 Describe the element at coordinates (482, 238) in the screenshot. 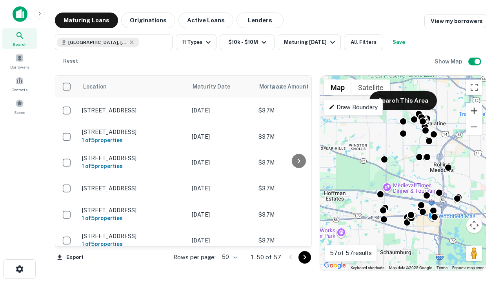

I see `div: Chat Widget` at that location.